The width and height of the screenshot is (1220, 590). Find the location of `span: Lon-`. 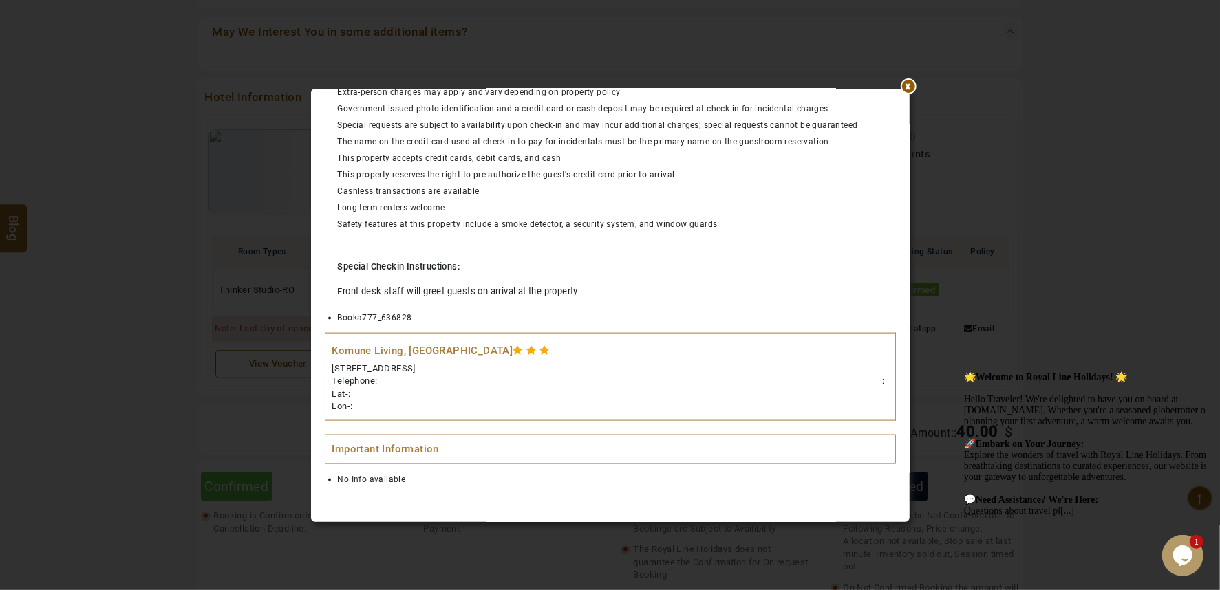

span: Lon- is located at coordinates (341, 406).